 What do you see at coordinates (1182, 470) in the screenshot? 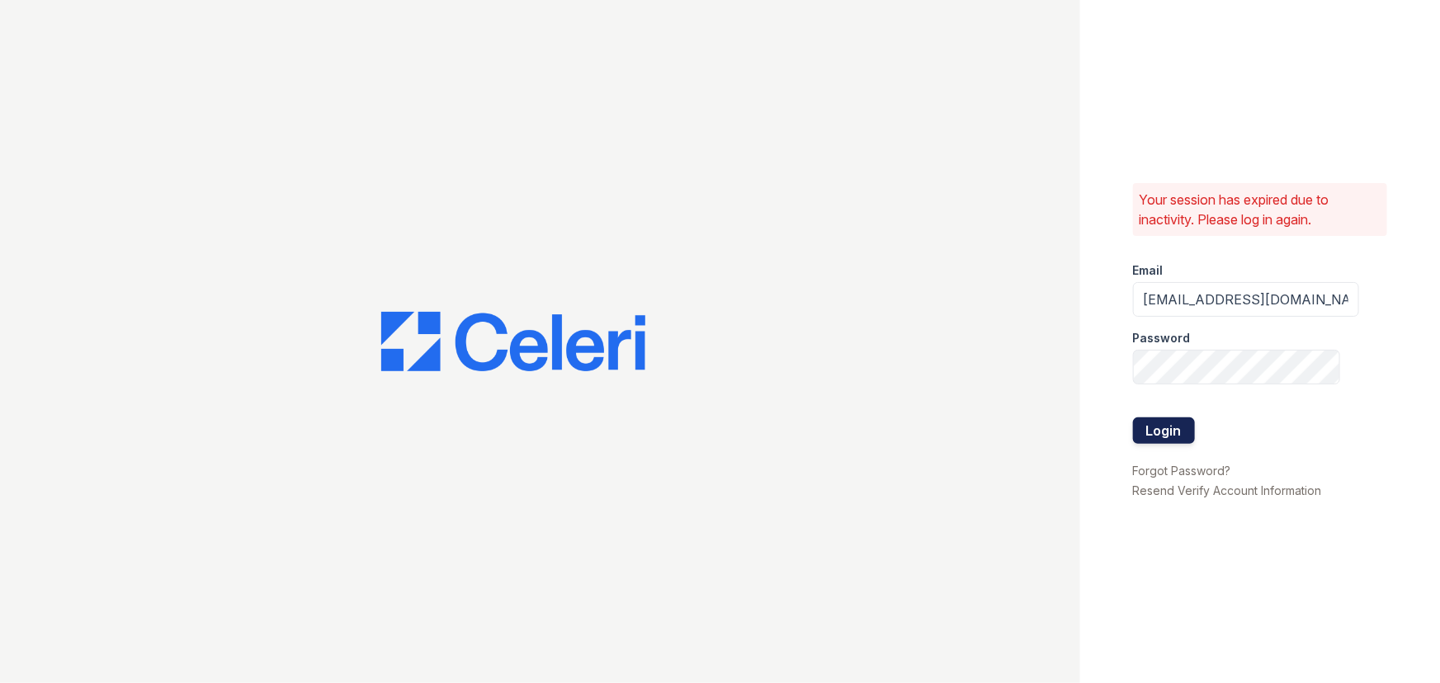
I see `a: Forgot Password?` at bounding box center [1182, 470].